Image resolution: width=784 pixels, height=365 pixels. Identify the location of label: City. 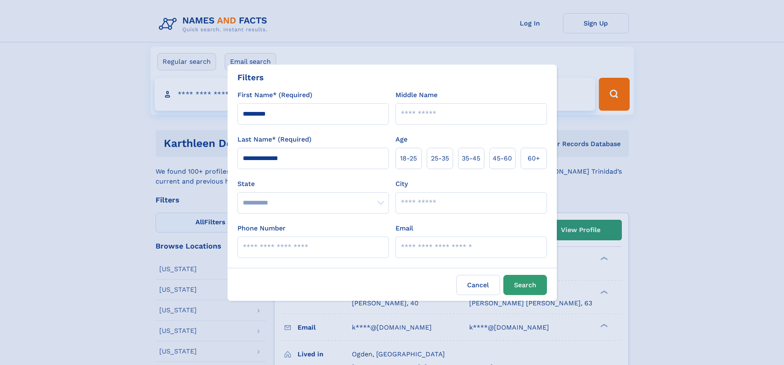
(401, 184).